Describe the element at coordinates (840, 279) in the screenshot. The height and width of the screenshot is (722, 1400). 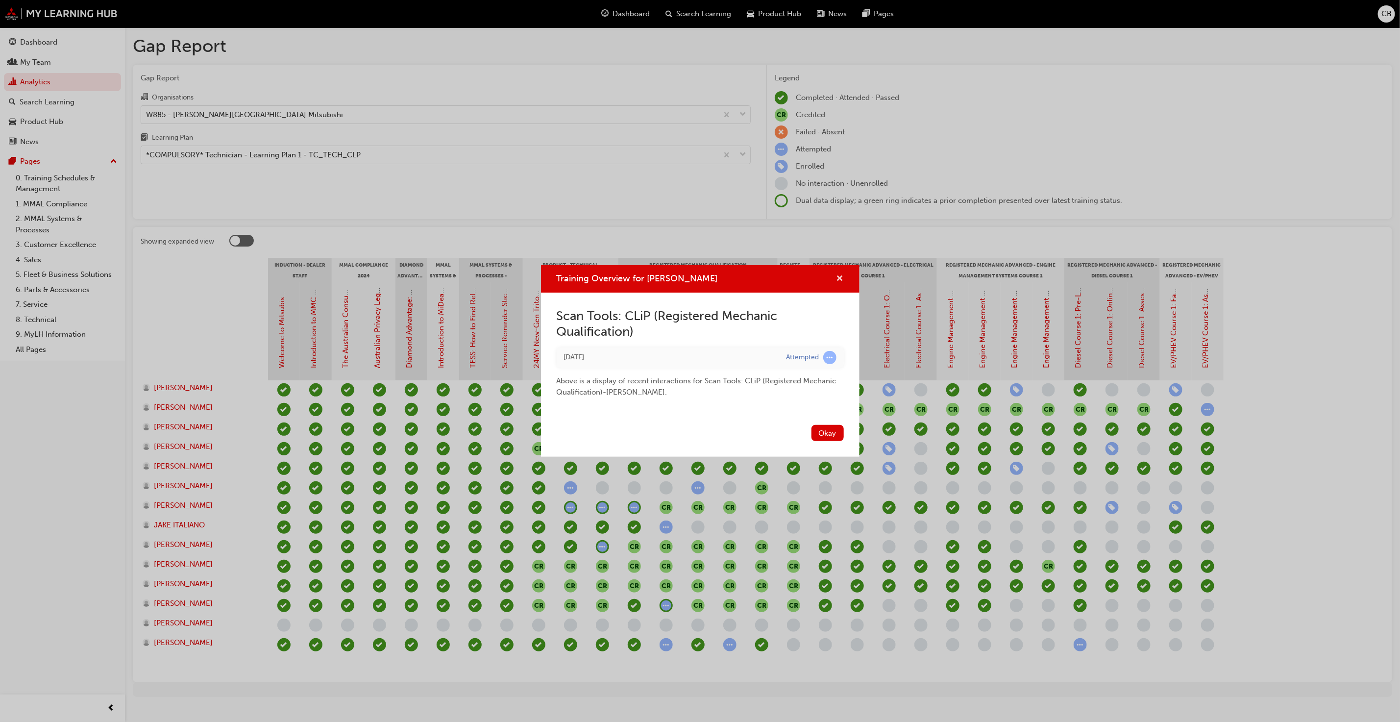
I see `span: cross-icon` at that location.